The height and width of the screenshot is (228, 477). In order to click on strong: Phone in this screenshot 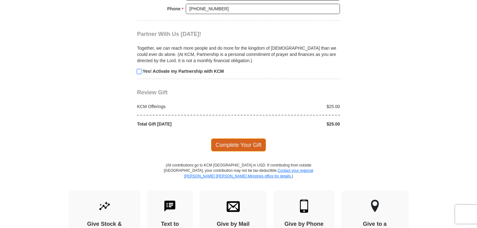, I will do `click(174, 9)`.